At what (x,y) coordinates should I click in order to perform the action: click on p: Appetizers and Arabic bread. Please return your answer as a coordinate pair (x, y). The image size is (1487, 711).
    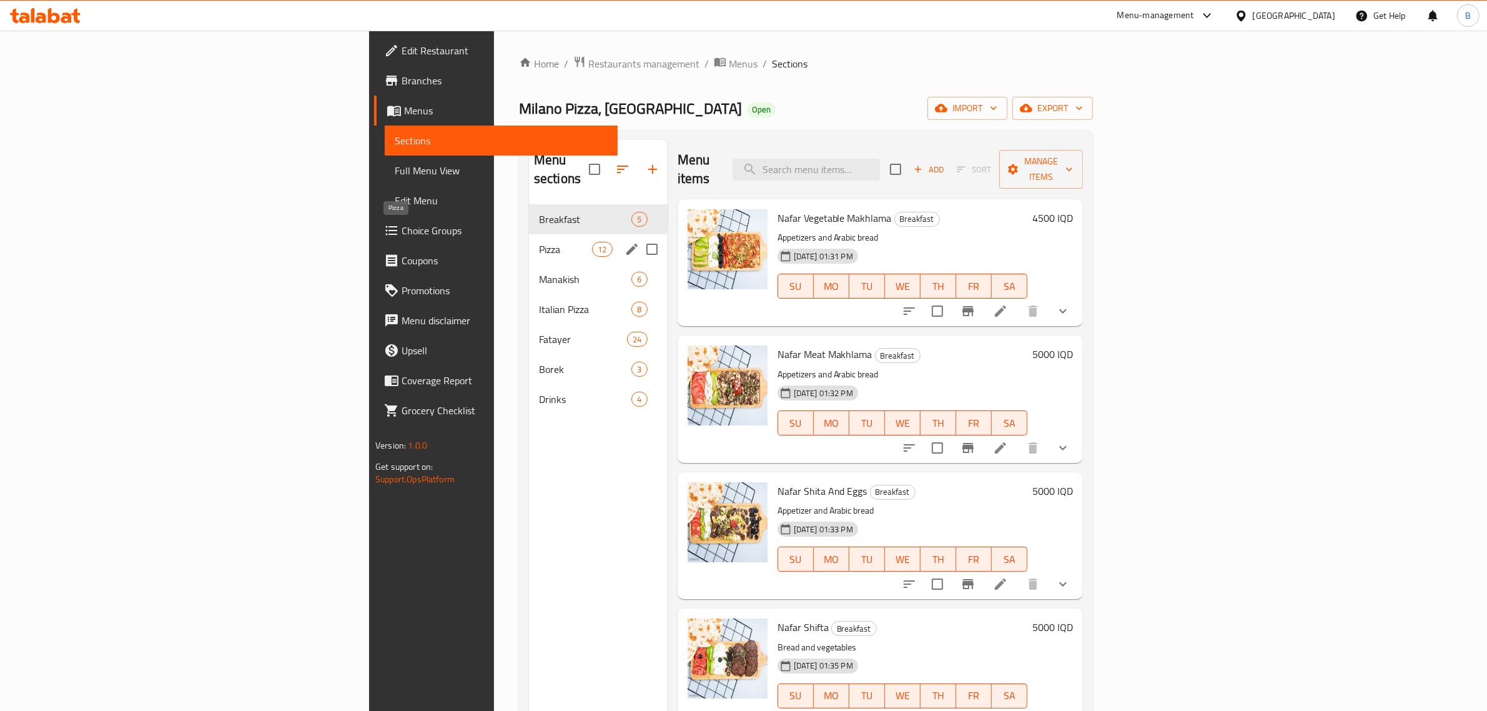
    Looking at the image, I should click on (903, 374).